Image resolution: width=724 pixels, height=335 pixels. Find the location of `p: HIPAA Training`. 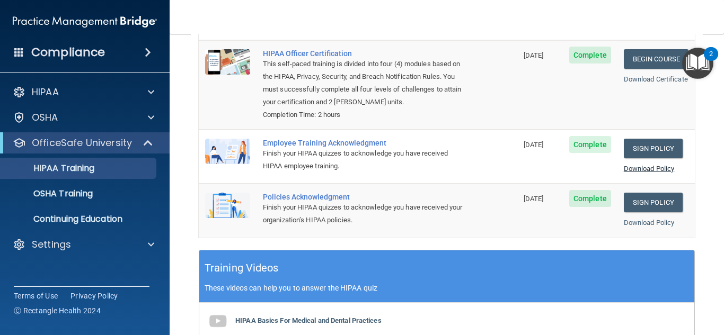

p: HIPAA Training is located at coordinates (50, 168).